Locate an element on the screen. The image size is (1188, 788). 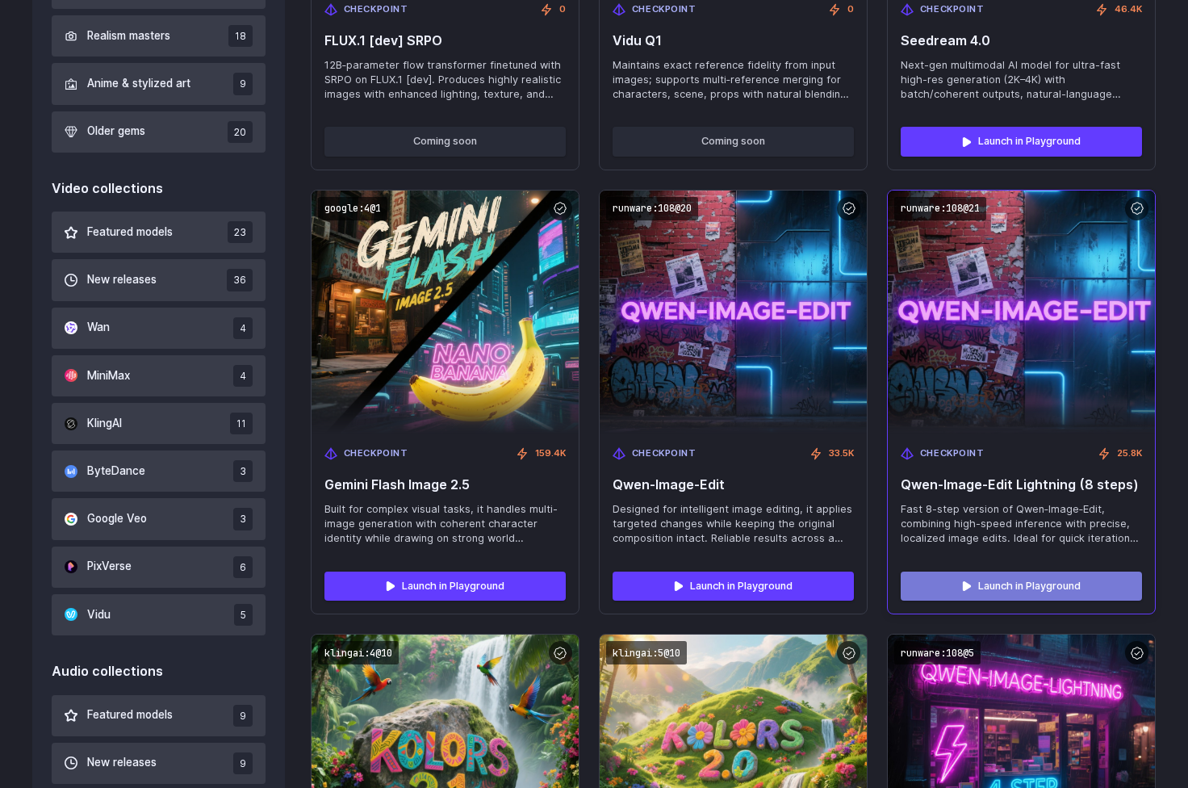
span: Google Veo is located at coordinates (117, 519).